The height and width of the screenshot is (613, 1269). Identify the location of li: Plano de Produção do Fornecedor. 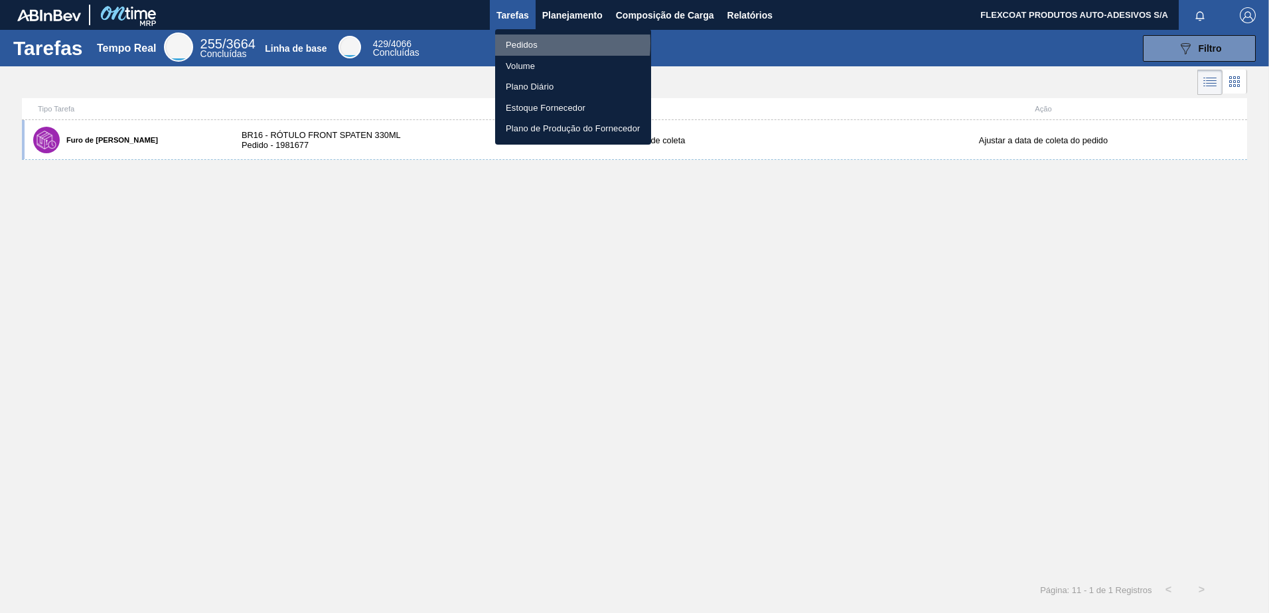
(573, 129).